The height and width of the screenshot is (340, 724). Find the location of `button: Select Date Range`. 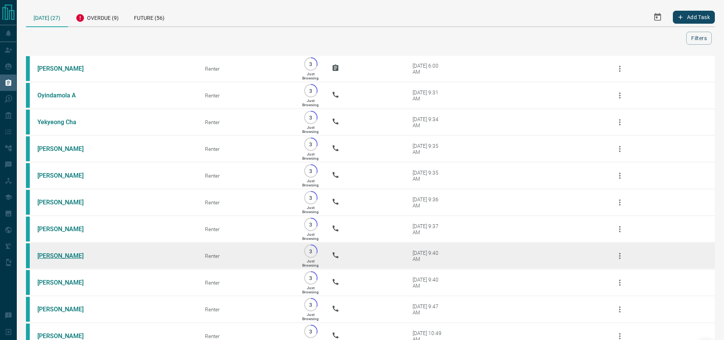

button: Select Date Range is located at coordinates (658, 17).